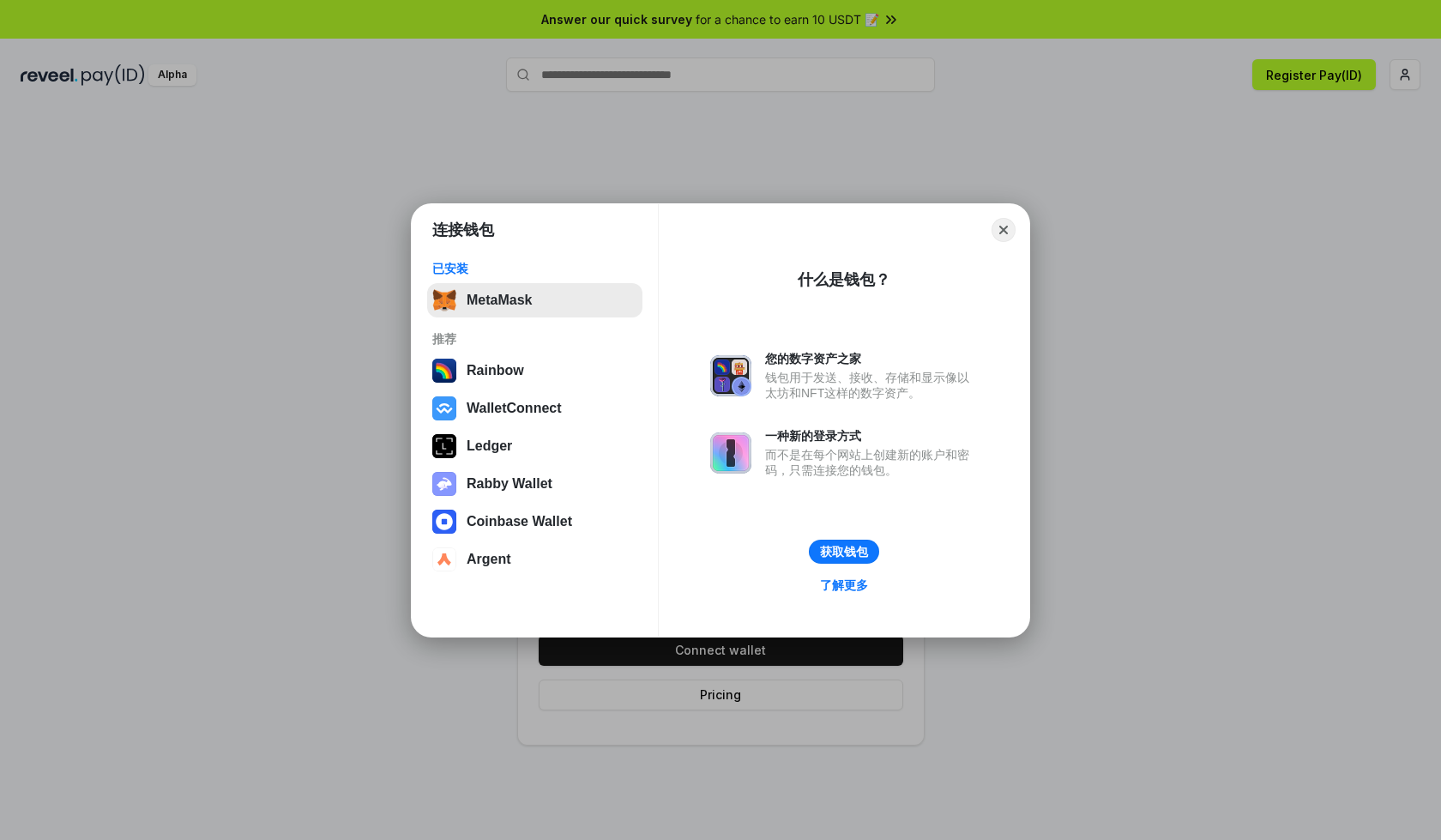 This screenshot has width=1441, height=840. I want to click on h1: 连接钱包, so click(464, 230).